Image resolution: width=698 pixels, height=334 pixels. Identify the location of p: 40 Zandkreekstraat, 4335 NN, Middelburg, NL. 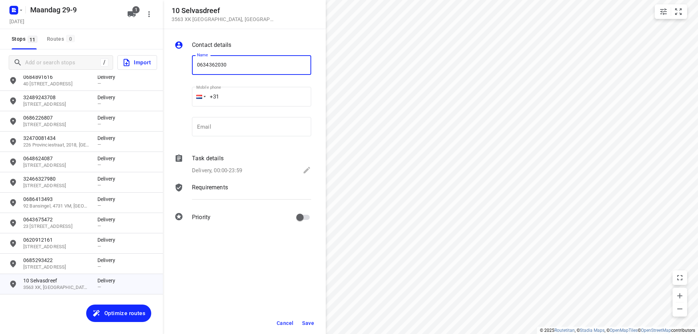
(57, 84).